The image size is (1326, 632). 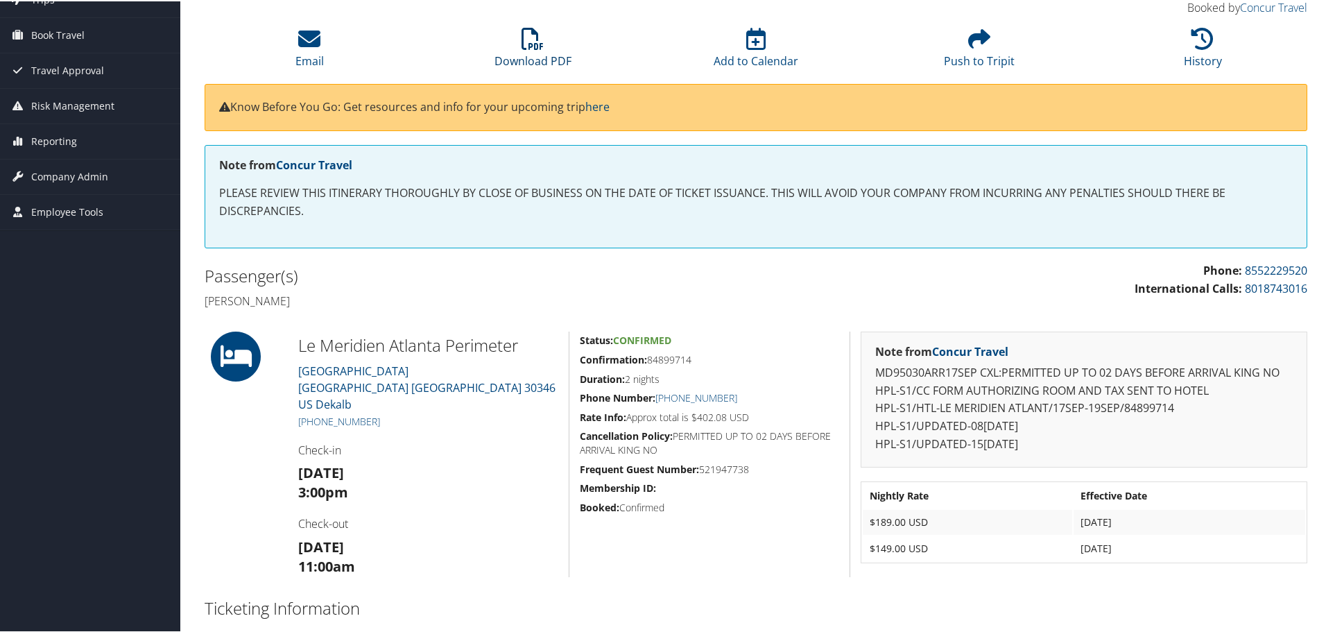 What do you see at coordinates (639, 467) in the screenshot?
I see `strong: Frequent Guest Number:` at bounding box center [639, 467].